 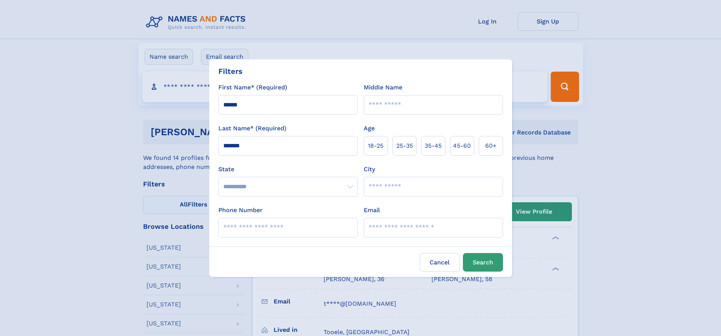 What do you see at coordinates (462, 146) in the screenshot?
I see `span: 45‑60` at bounding box center [462, 146].